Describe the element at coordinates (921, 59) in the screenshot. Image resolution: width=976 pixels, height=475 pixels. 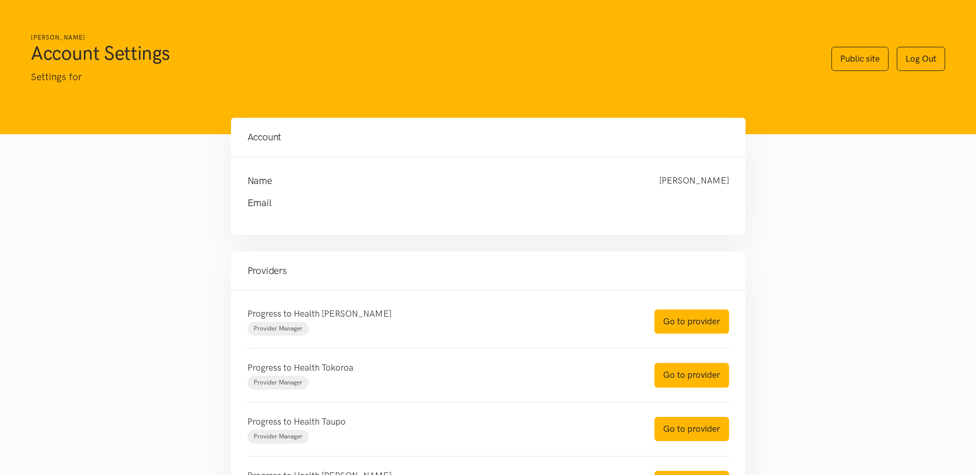
I see `a: Log Out` at that location.